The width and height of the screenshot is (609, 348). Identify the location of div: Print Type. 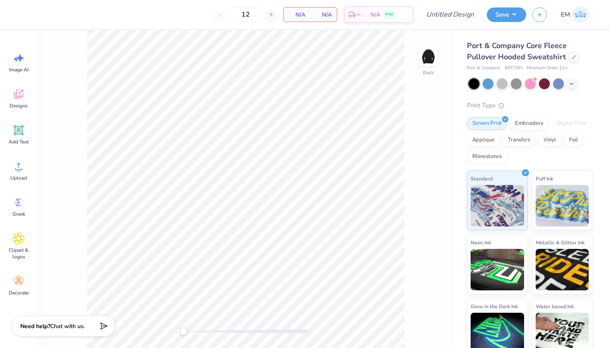
(530, 105).